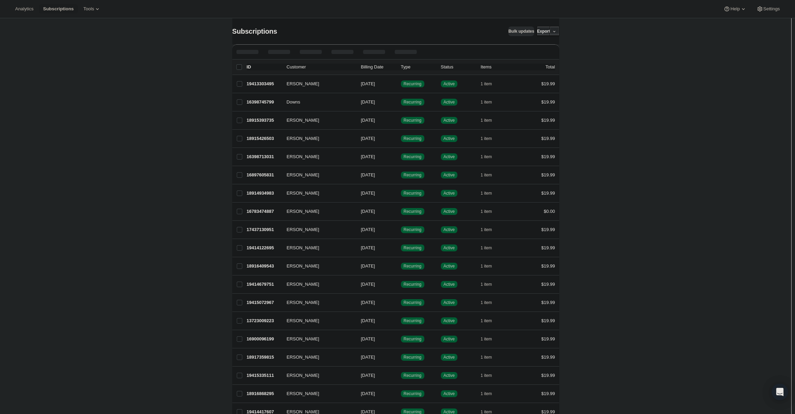  Describe the element at coordinates (521, 31) in the screenshot. I see `span: Bulk updates` at that location.